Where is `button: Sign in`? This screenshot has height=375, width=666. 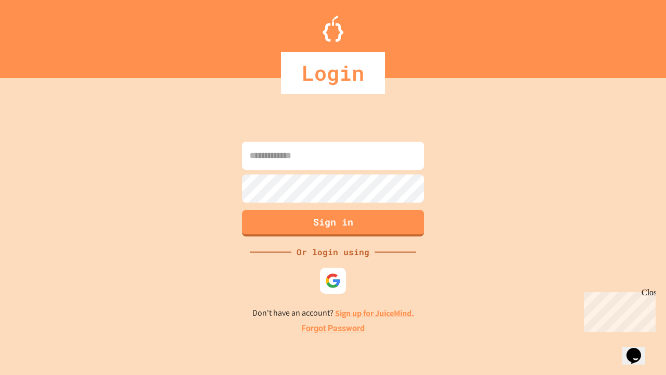 button: Sign in is located at coordinates (333, 223).